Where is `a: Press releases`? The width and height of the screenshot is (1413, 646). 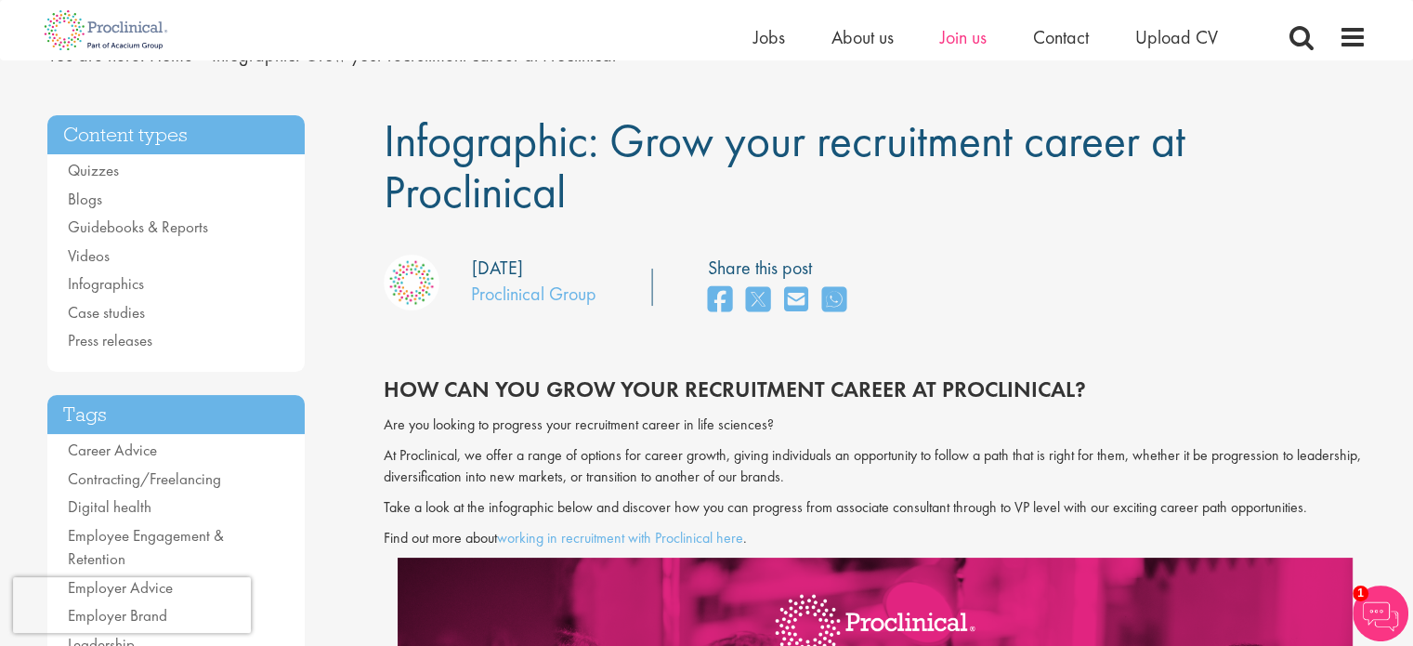 a: Press releases is located at coordinates (110, 340).